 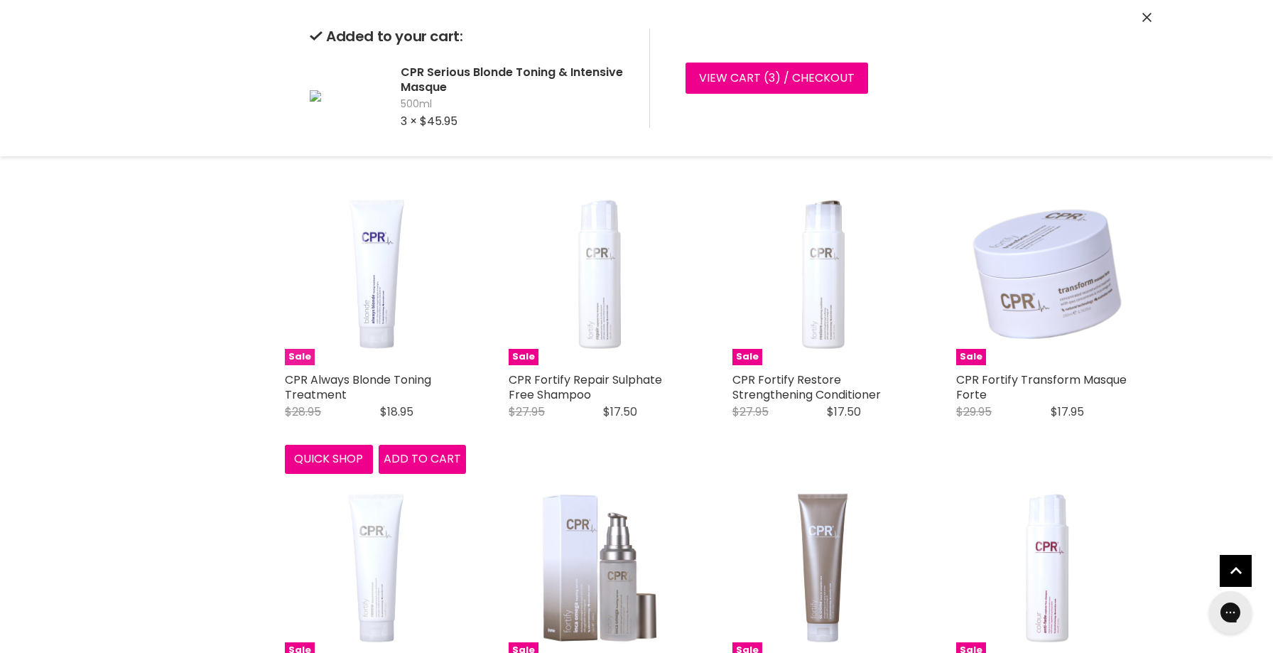 I want to click on a: CPR Fortify Transform Masque Forte Sale, so click(x=1046, y=274).